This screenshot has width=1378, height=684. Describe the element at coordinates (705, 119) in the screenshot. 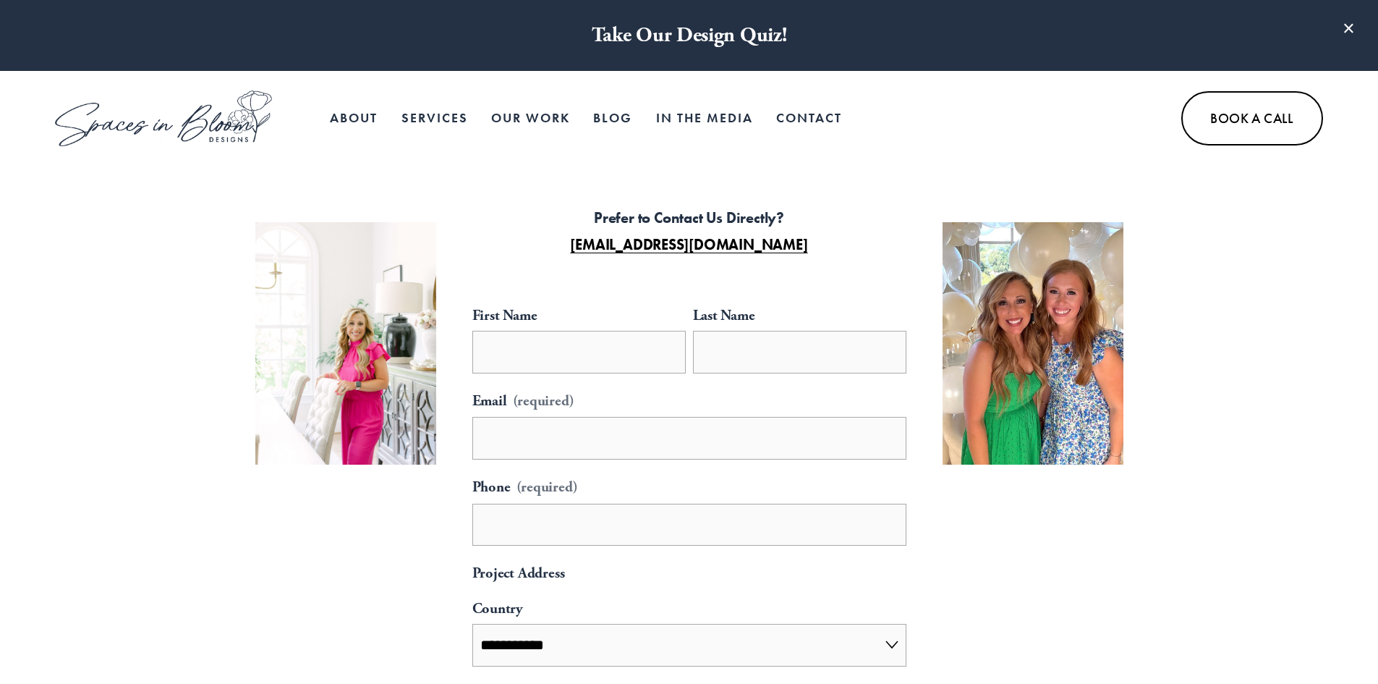

I see `a: In the Media` at that location.